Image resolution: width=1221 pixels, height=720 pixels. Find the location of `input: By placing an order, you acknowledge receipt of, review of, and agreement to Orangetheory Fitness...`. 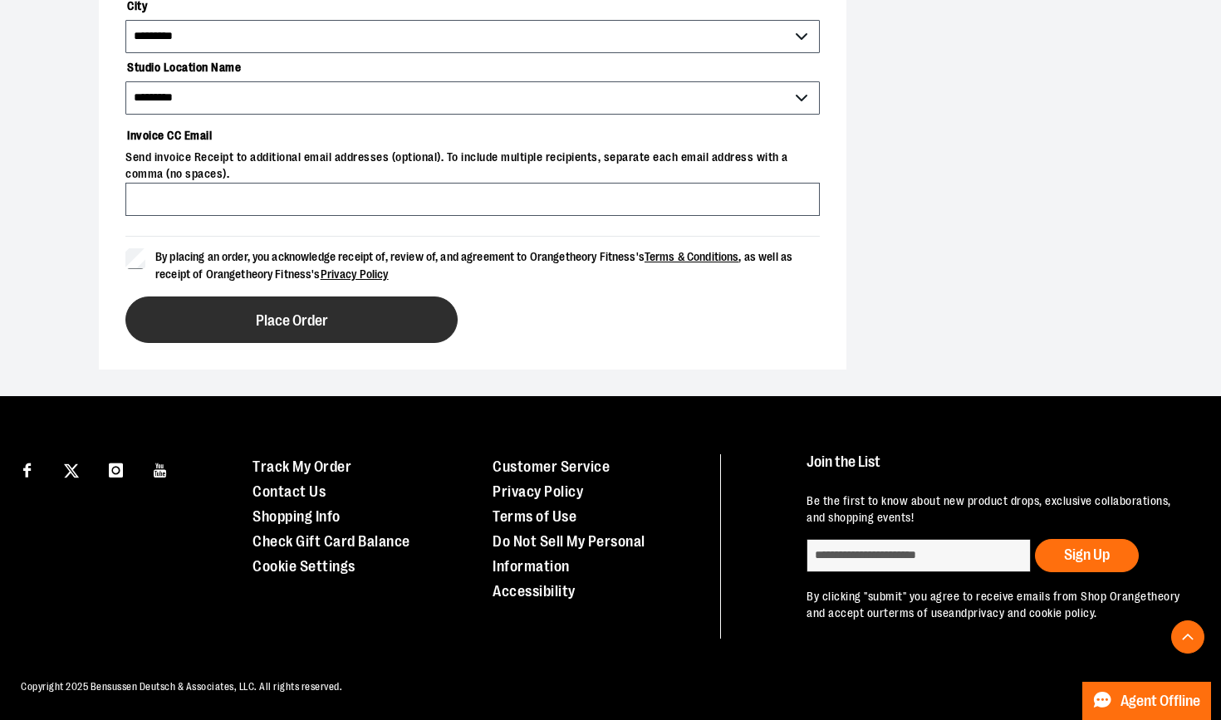

input: By placing an order, you acknowledge receipt of, review of, and agreement to Orangetheory Fitness... is located at coordinates (135, 258).